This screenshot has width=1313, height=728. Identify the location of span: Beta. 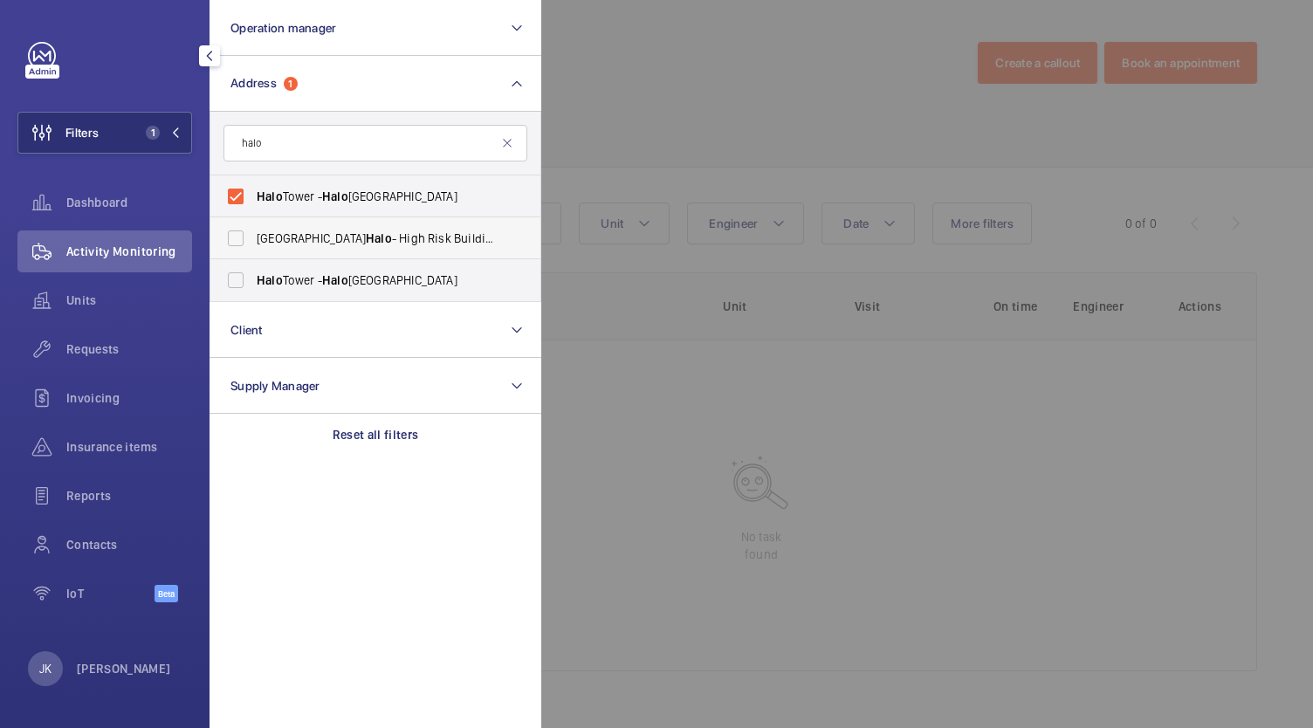
(166, 594).